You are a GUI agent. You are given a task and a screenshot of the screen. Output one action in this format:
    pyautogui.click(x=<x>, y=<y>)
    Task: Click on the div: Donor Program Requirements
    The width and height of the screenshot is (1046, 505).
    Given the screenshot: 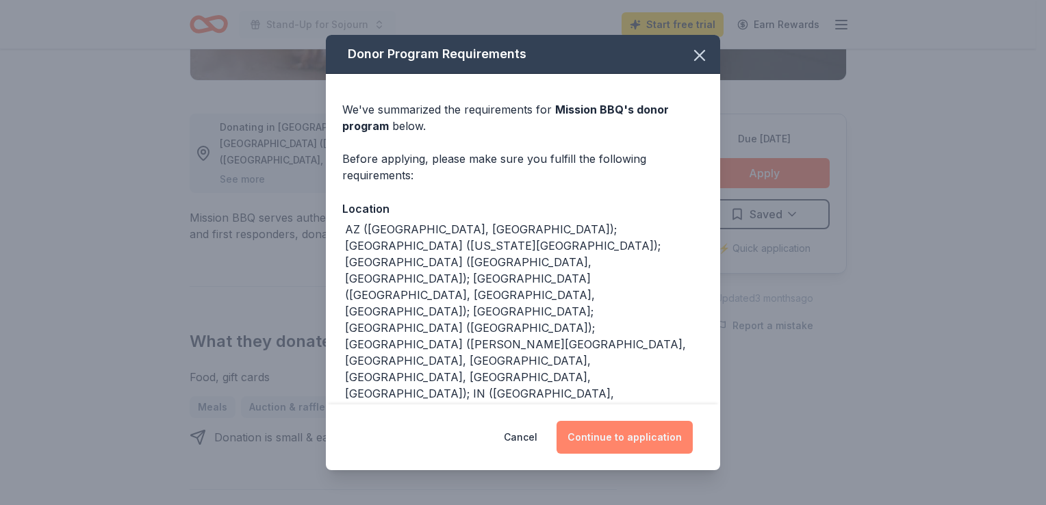 What is the action you would take?
    pyautogui.click(x=523, y=54)
    